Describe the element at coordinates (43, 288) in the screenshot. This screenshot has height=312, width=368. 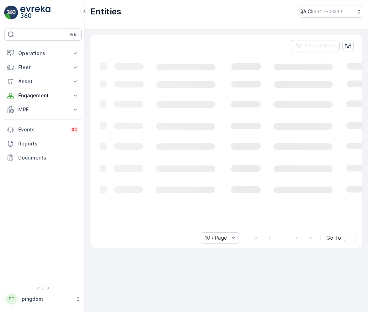
I see `span: v 1.51.0` at that location.